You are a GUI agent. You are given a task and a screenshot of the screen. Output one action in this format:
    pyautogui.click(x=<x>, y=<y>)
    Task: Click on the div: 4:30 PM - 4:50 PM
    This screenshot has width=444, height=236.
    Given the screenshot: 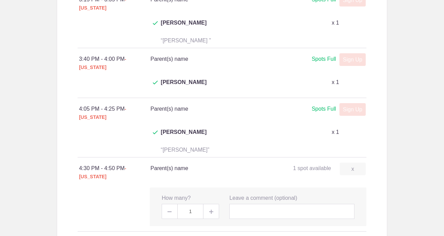 What is the action you would take?
    pyautogui.click(x=114, y=173)
    